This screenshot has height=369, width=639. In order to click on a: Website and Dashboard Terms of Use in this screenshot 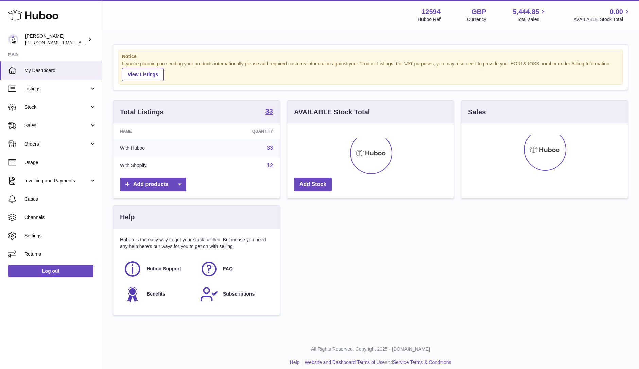, I will do `click(345, 362)`.